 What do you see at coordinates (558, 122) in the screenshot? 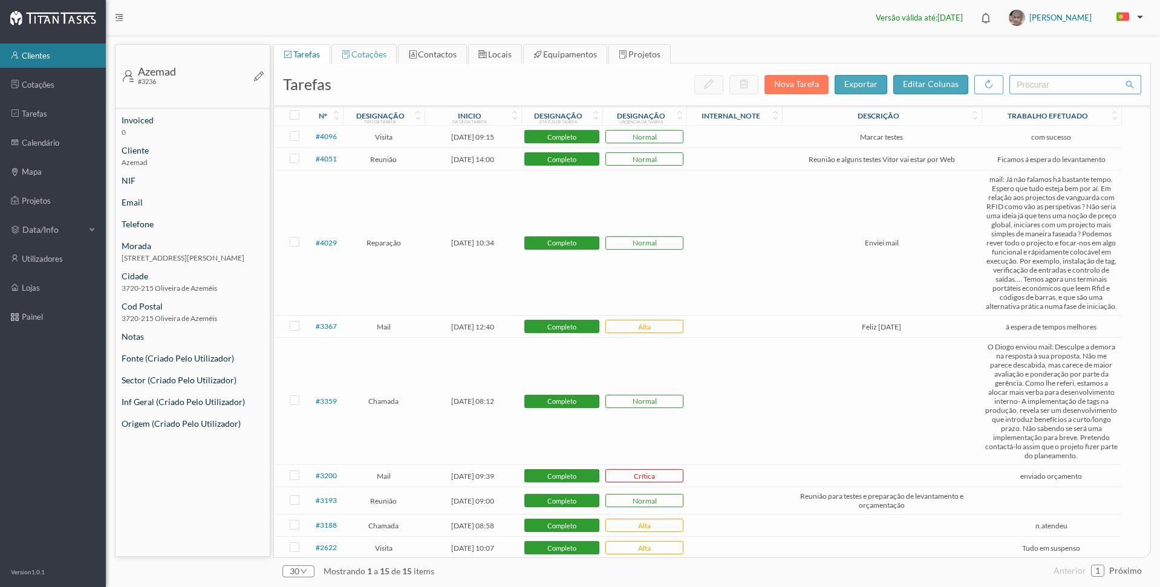
I see `div: status de tarefa` at bounding box center [558, 122].